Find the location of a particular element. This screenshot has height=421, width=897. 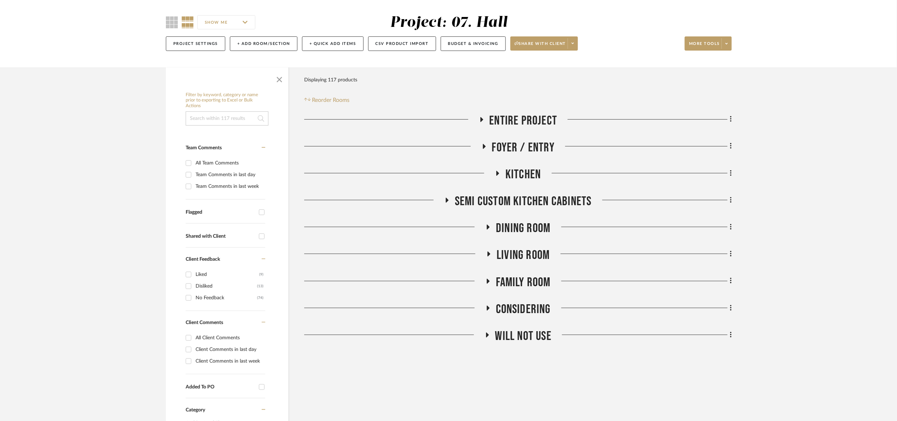

span: Team Comments is located at coordinates (204, 148).